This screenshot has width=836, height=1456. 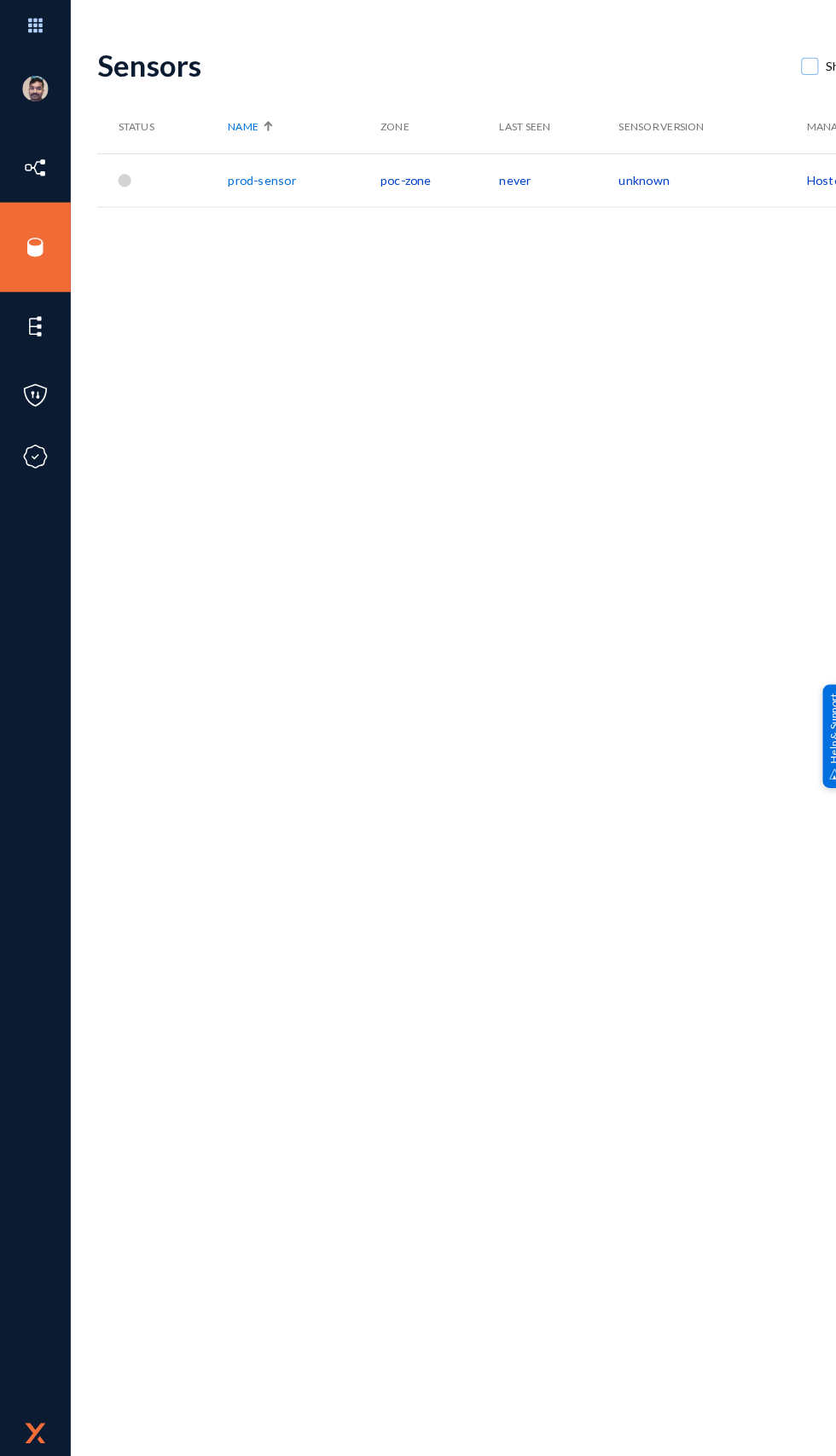 What do you see at coordinates (824, 765) in the screenshot?
I see `img: help_support.svg` at bounding box center [824, 765].